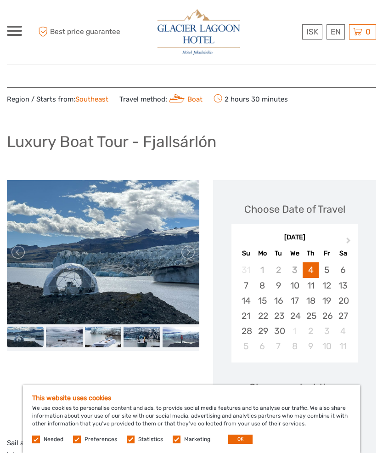 The width and height of the screenshot is (383, 453). I want to click on button: Next Month, so click(349, 242).